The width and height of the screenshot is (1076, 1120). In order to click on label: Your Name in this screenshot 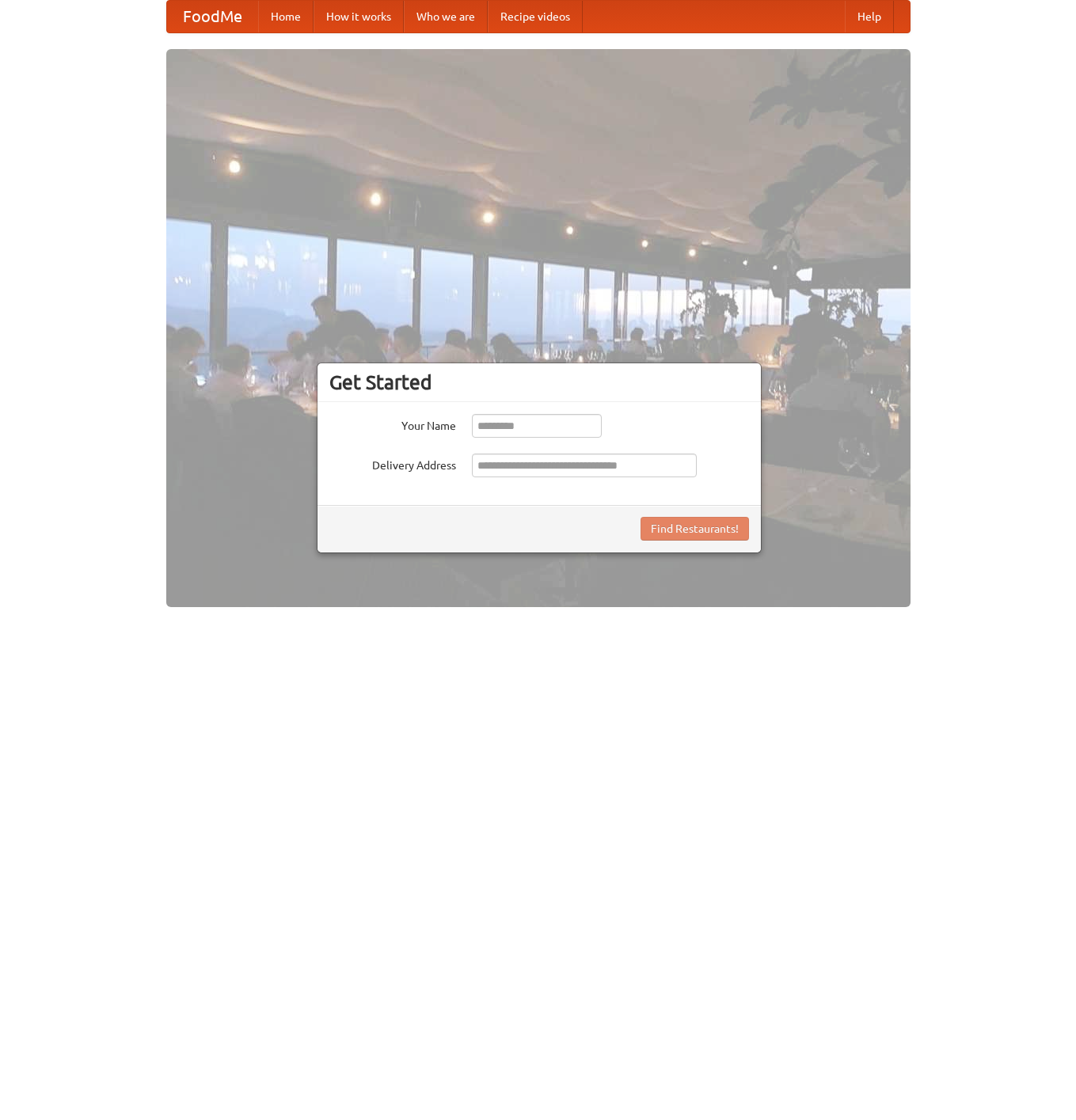, I will do `click(393, 424)`.